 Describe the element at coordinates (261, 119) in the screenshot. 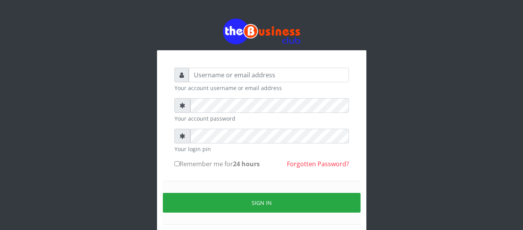

I see `small: Your account password` at that location.